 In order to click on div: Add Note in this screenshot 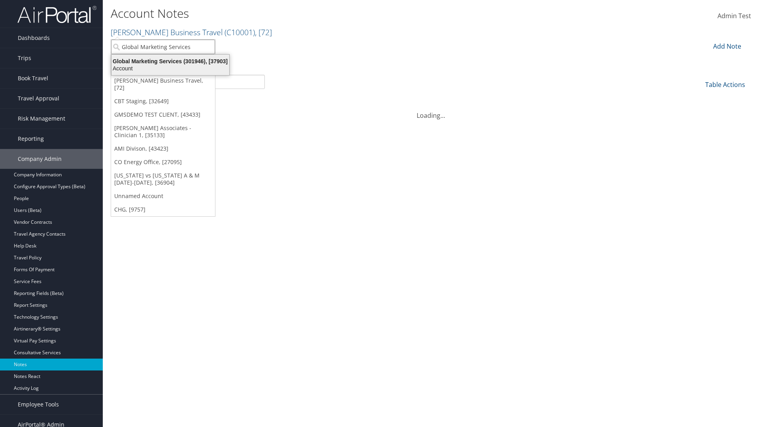, I will do `click(726, 46)`.